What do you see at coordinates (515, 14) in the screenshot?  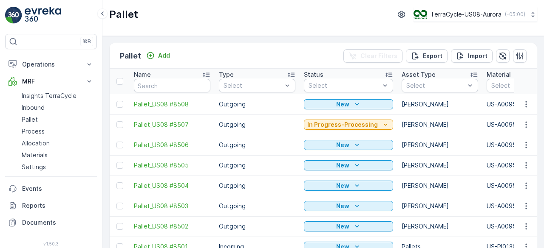 I see `p: ( -05:00 )` at bounding box center [515, 14].